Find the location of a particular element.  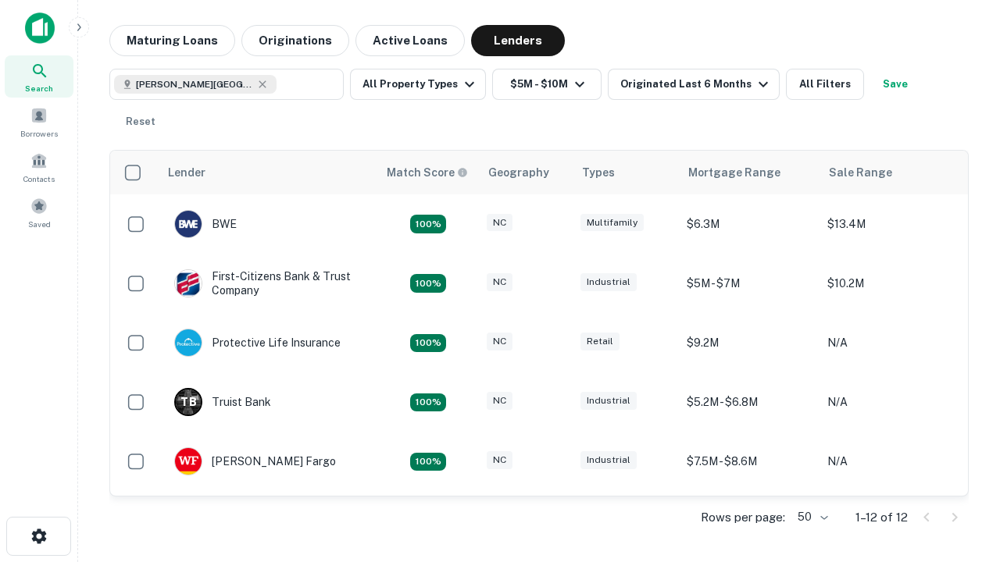

span: Search is located at coordinates (39, 88).